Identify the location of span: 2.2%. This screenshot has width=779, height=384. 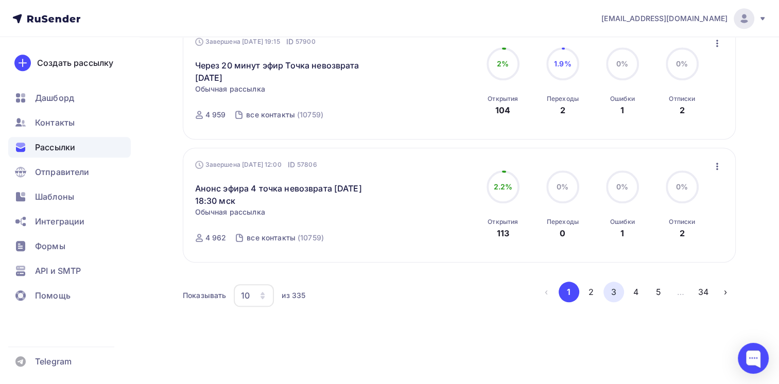
(502, 186).